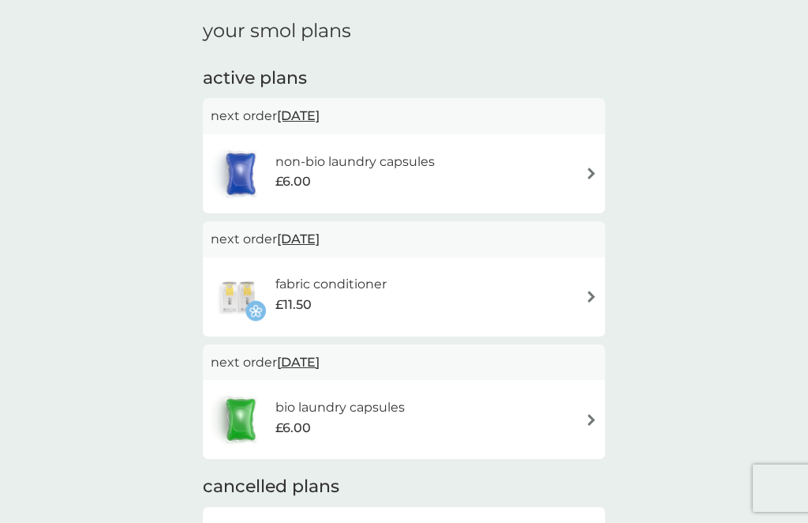  I want to click on h2: cancelled plans, so click(404, 486).